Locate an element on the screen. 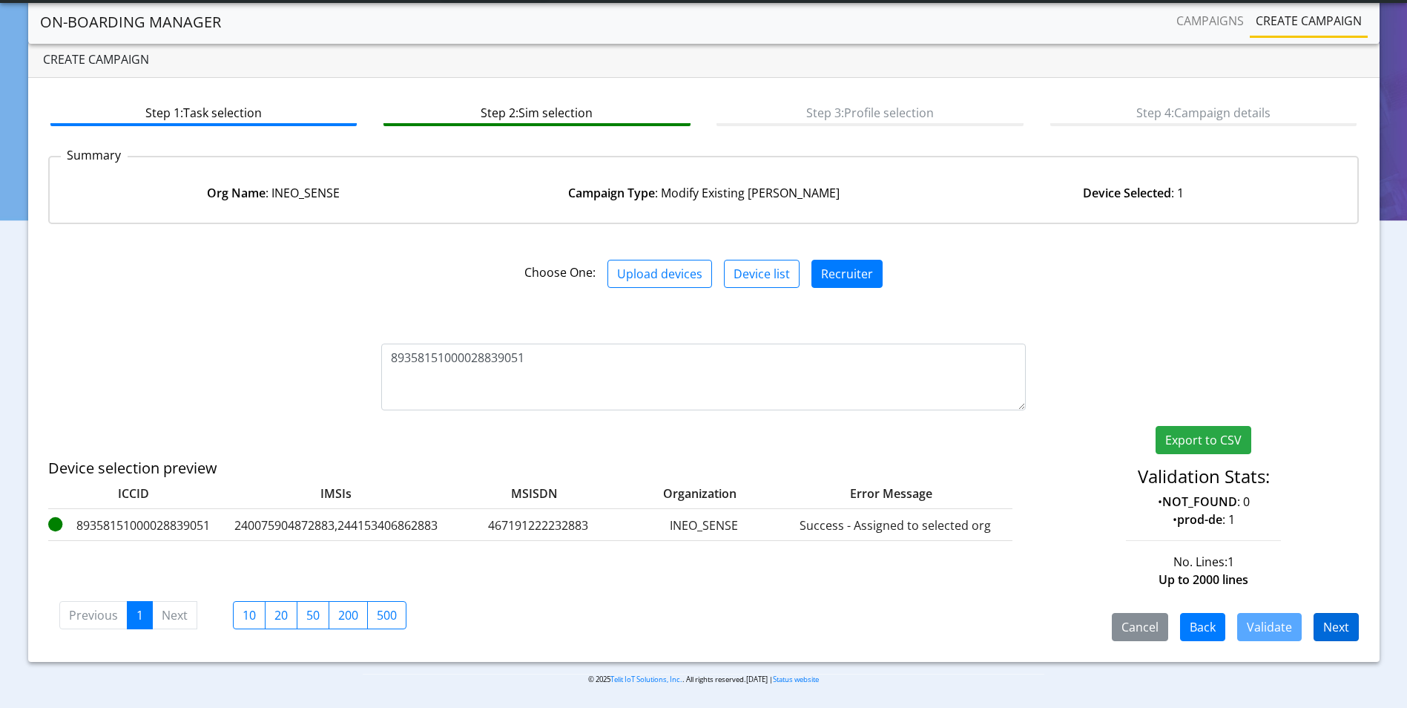  strong: Device Selected is located at coordinates (1127, 193).